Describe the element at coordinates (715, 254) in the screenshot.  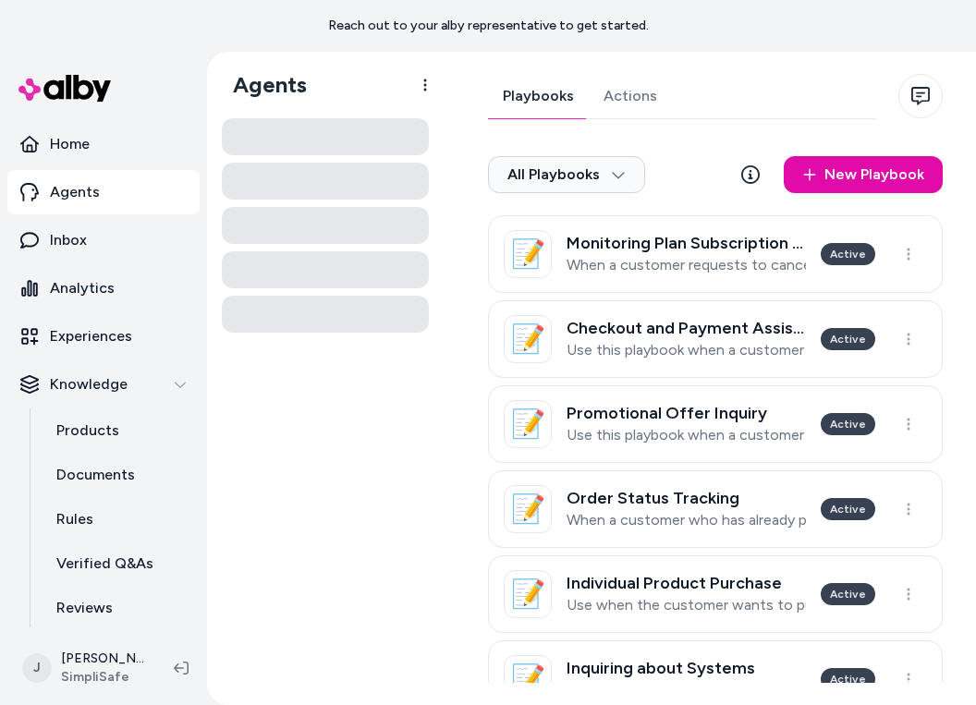
I see `a: 📝Monitoring Plan Subscription ChangeWhen a customer requests to cancel, downgrade, upgrade, suspe...` at that location.